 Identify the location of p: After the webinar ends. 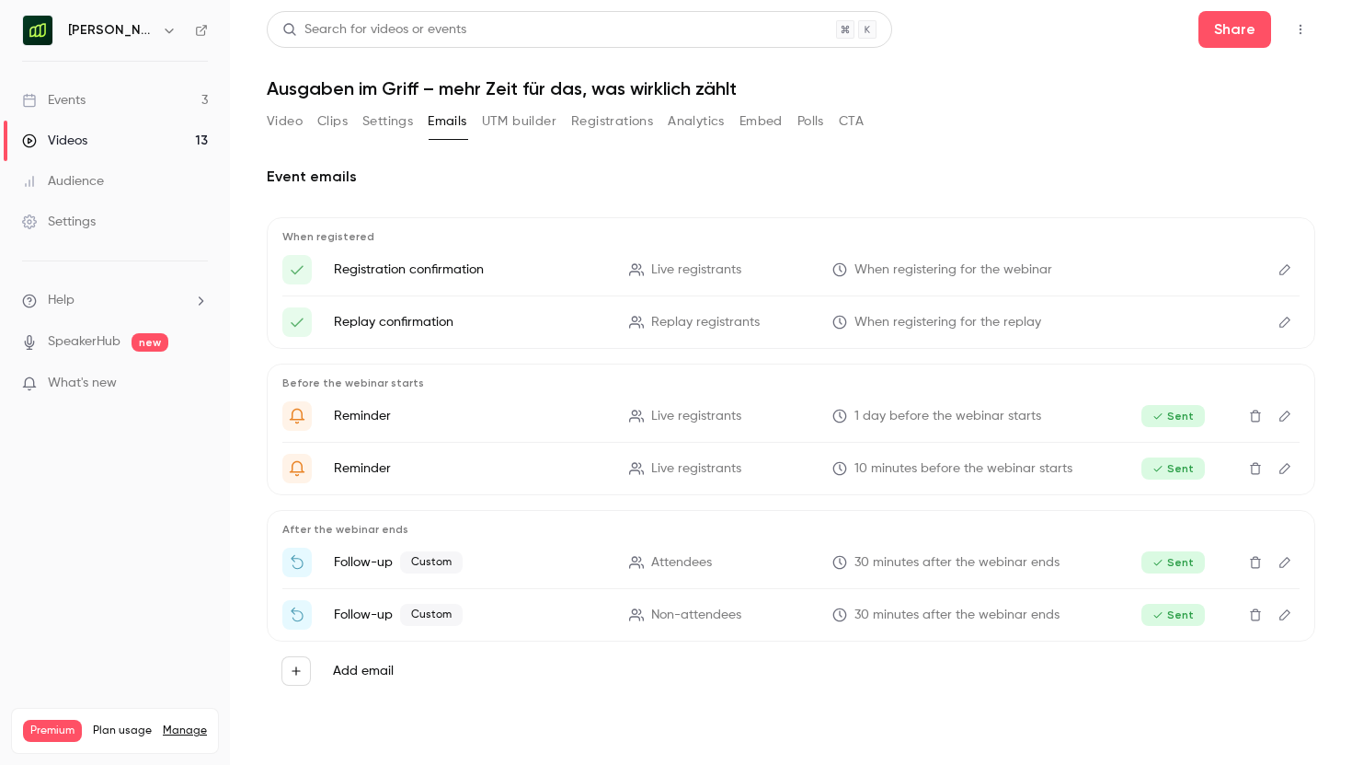
(791, 529).